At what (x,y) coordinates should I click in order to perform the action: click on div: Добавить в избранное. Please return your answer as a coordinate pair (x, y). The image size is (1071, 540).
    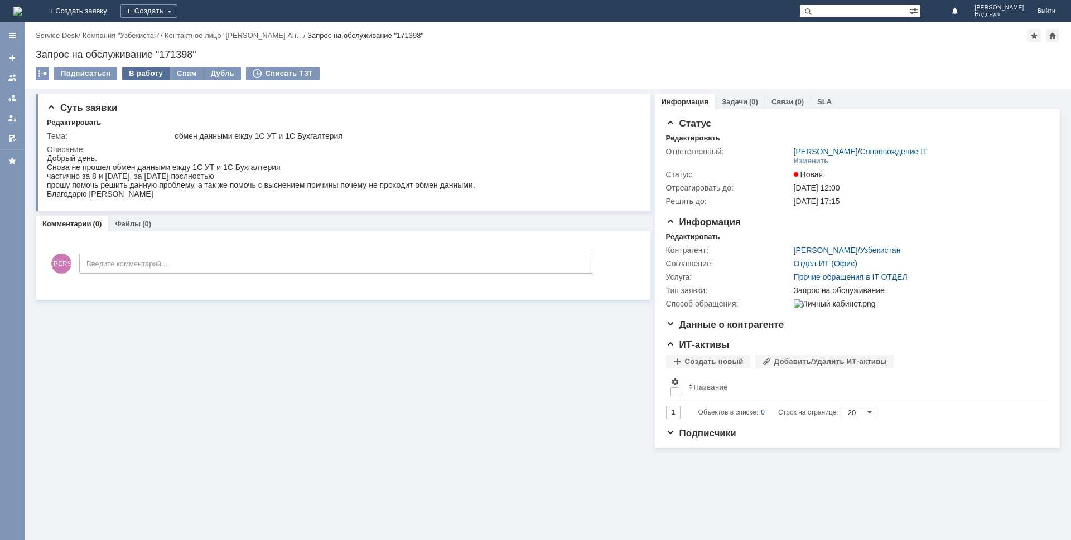
    Looking at the image, I should click on (1034, 36).